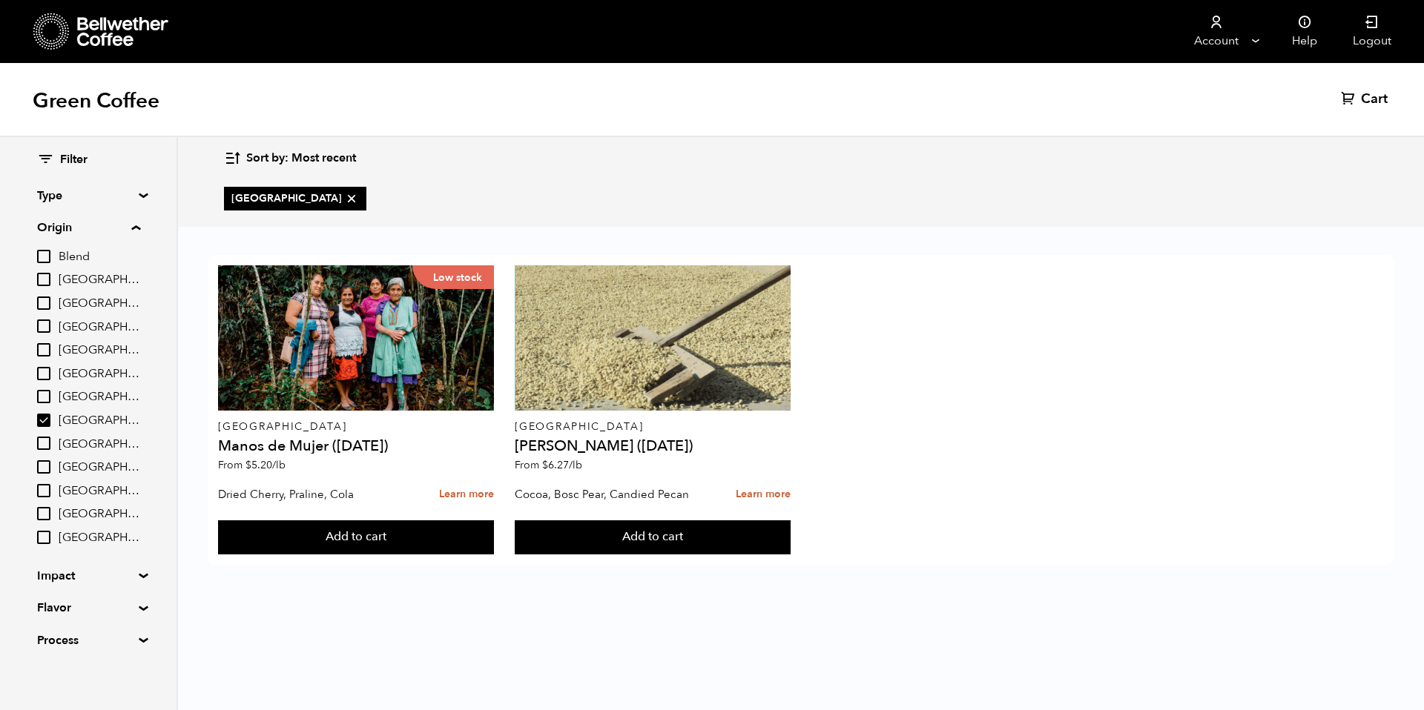 The width and height of the screenshot is (1424, 710). I want to click on div: v 4.0.24, so click(57, 30).